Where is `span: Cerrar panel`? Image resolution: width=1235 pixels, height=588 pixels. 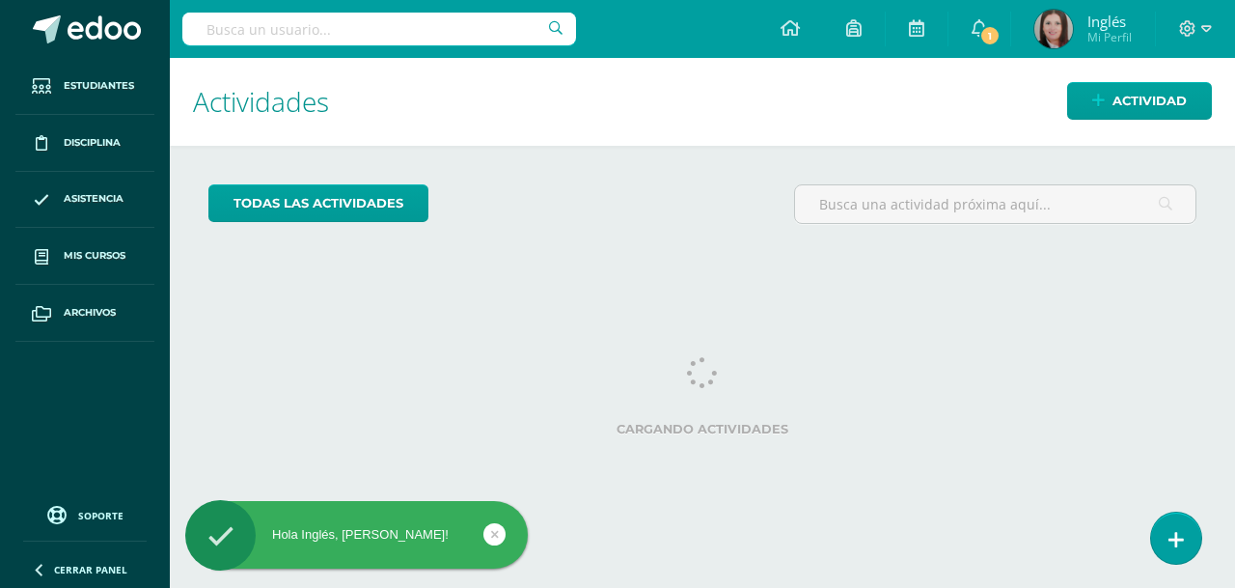 span: Cerrar panel is located at coordinates (91, 569).